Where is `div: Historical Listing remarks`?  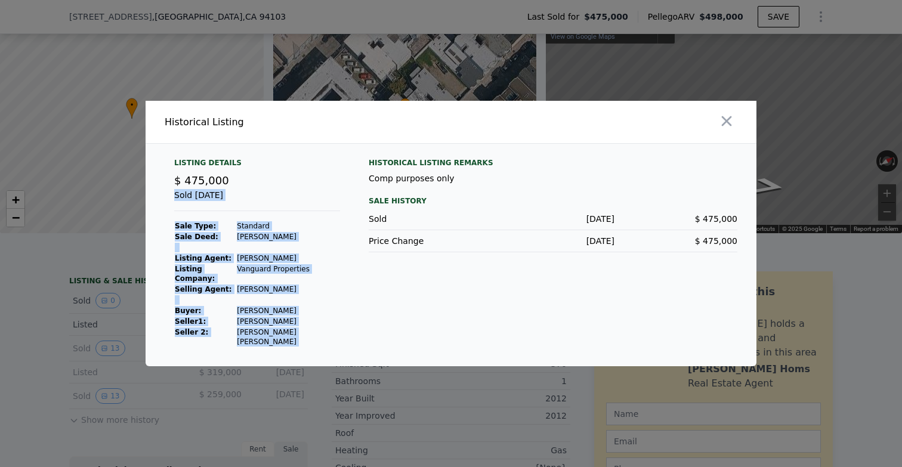 div: Historical Listing remarks is located at coordinates (553, 163).